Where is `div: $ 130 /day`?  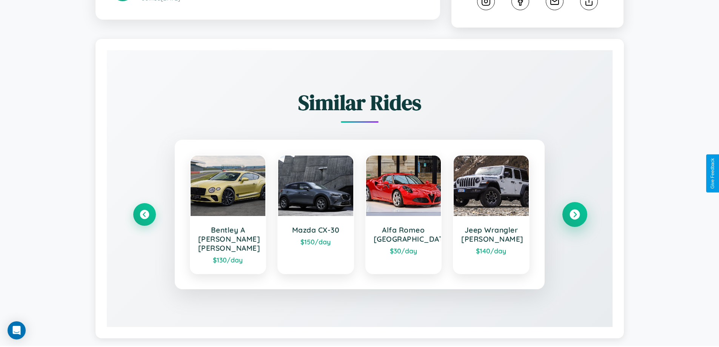
div: $ 130 /day is located at coordinates (228, 260).